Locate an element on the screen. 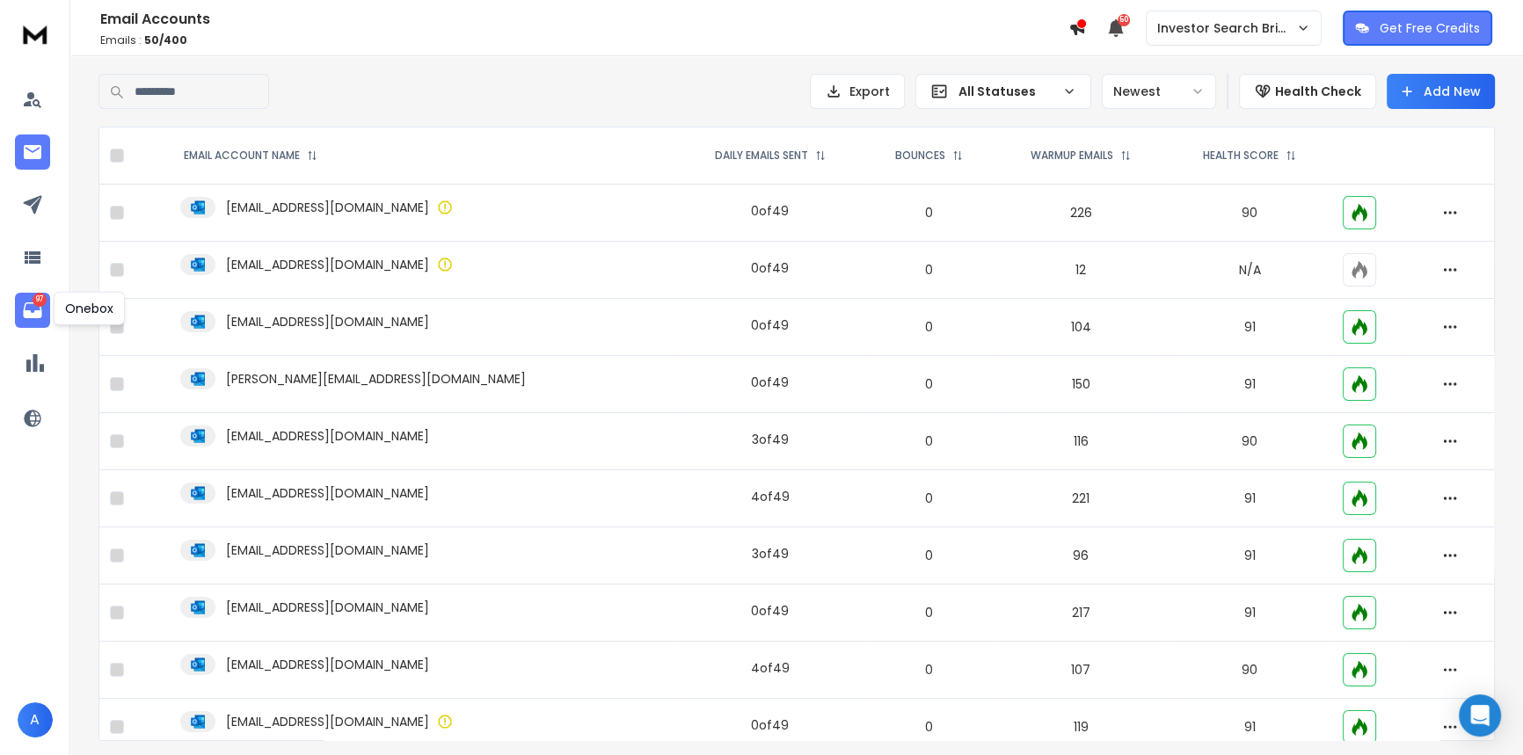 This screenshot has height=755, width=1523. span: A is located at coordinates (35, 720).